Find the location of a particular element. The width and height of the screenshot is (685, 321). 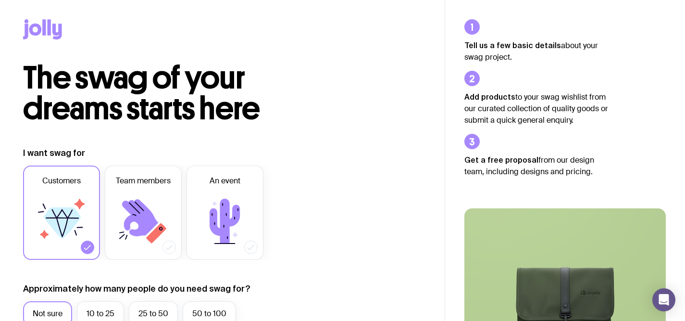

p: to your swag wishlist from our curated collection of quality goods or submit a quick general enqu... is located at coordinates (537, 108).